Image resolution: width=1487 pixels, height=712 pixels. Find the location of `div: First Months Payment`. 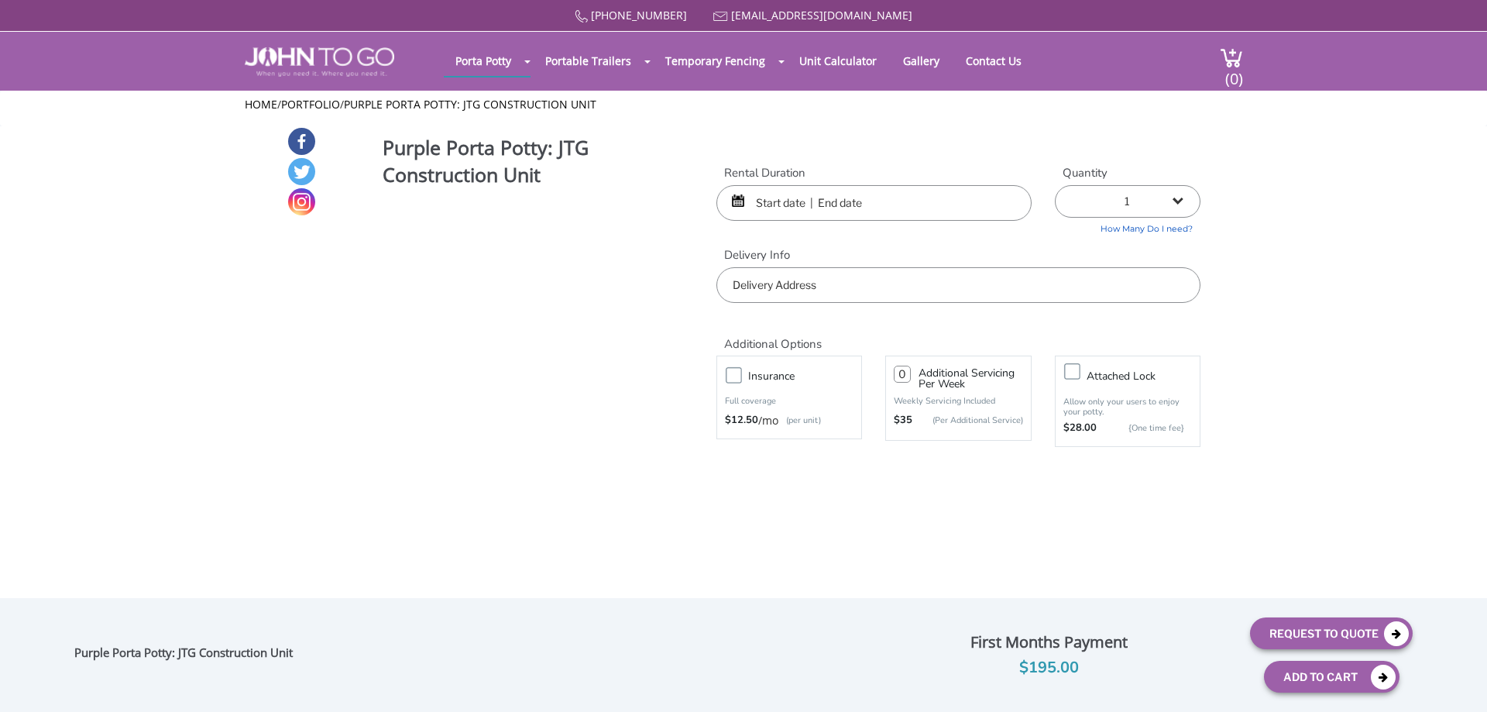

div: First Months Payment is located at coordinates (1049, 642).